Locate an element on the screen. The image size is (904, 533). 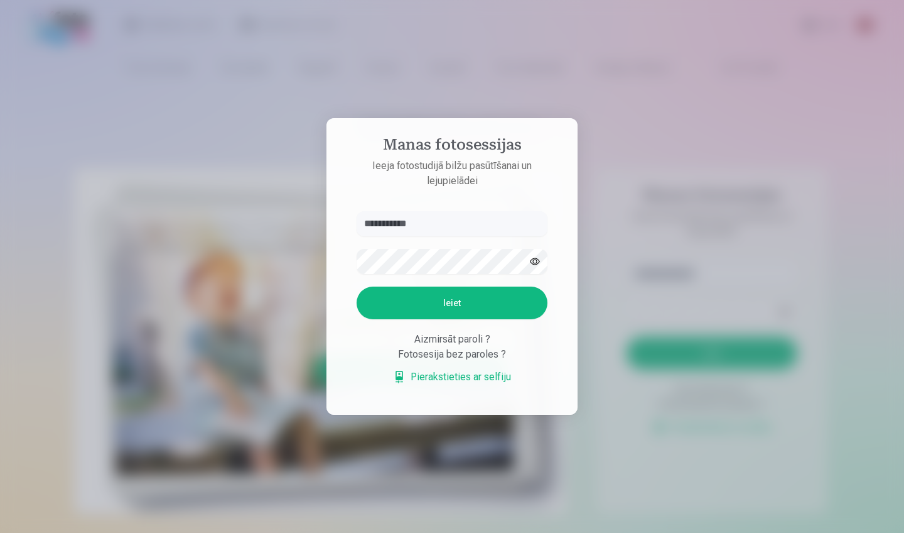
button: Ieiet is located at coordinates (452, 303).